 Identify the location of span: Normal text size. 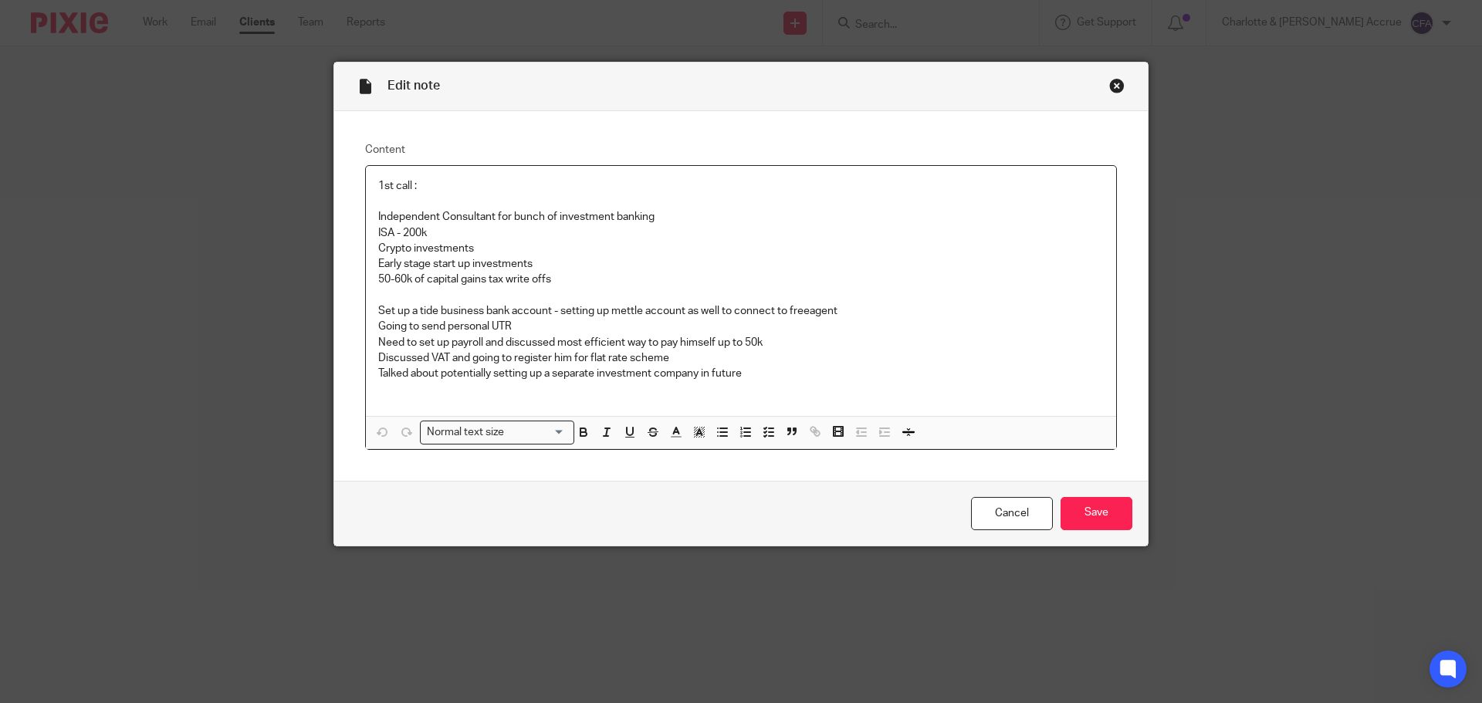
(466, 432).